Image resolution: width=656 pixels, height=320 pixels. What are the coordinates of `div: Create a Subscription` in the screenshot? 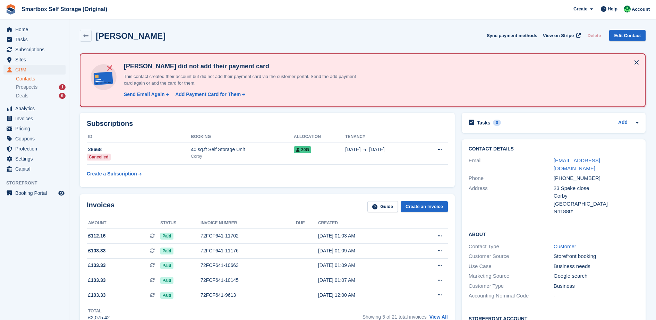 It's located at (112, 174).